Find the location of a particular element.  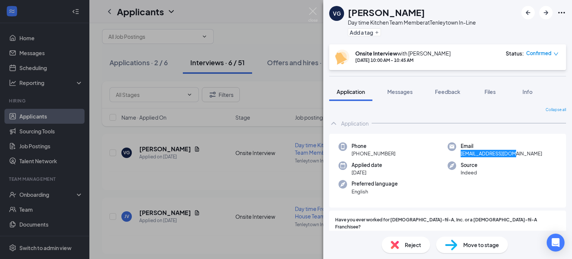

div: Application is located at coordinates (355, 123).